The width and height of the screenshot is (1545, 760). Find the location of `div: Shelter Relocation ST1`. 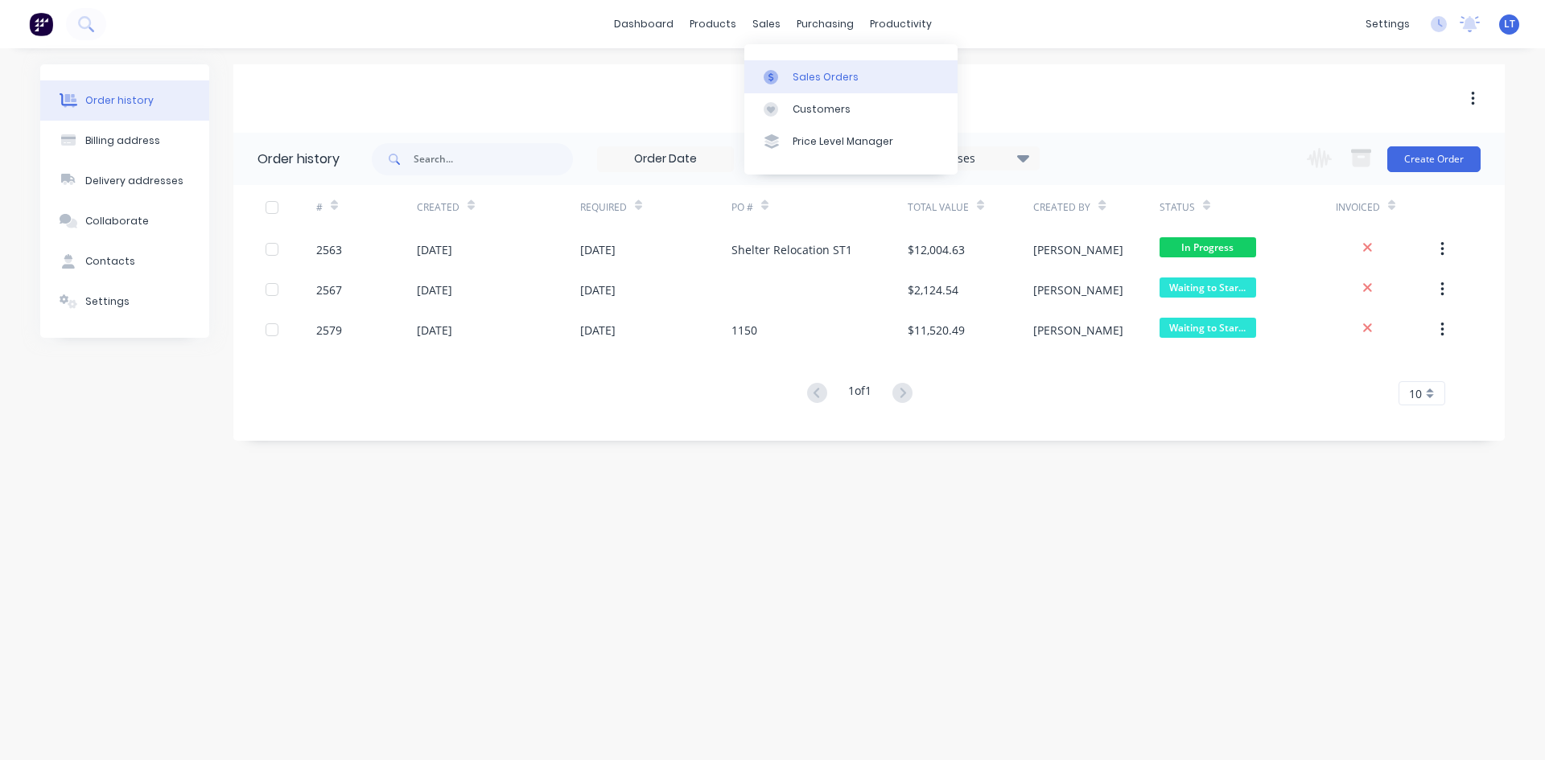

div: Shelter Relocation ST1 is located at coordinates (792, 249).